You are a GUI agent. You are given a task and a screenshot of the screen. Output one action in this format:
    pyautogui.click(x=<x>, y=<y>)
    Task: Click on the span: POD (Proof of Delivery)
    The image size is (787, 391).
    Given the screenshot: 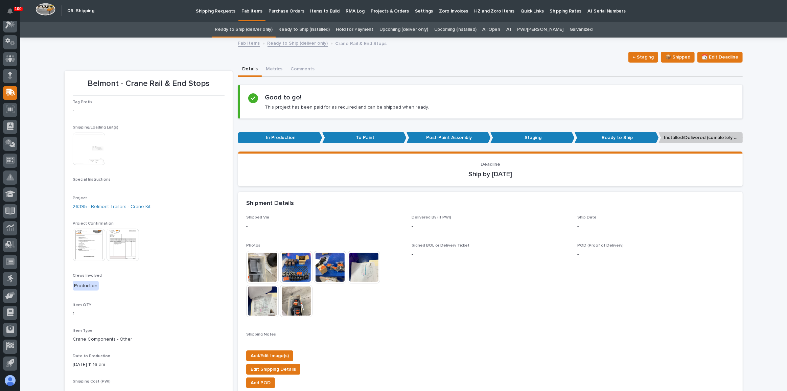 What is the action you would take?
    pyautogui.click(x=600, y=245)
    